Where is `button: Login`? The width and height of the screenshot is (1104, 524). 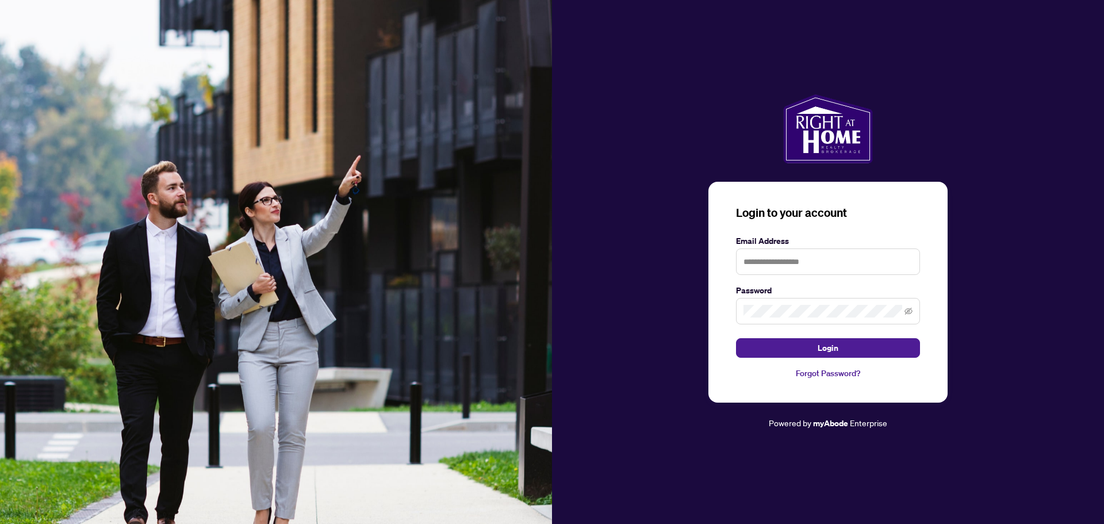
button: Login is located at coordinates (828, 348).